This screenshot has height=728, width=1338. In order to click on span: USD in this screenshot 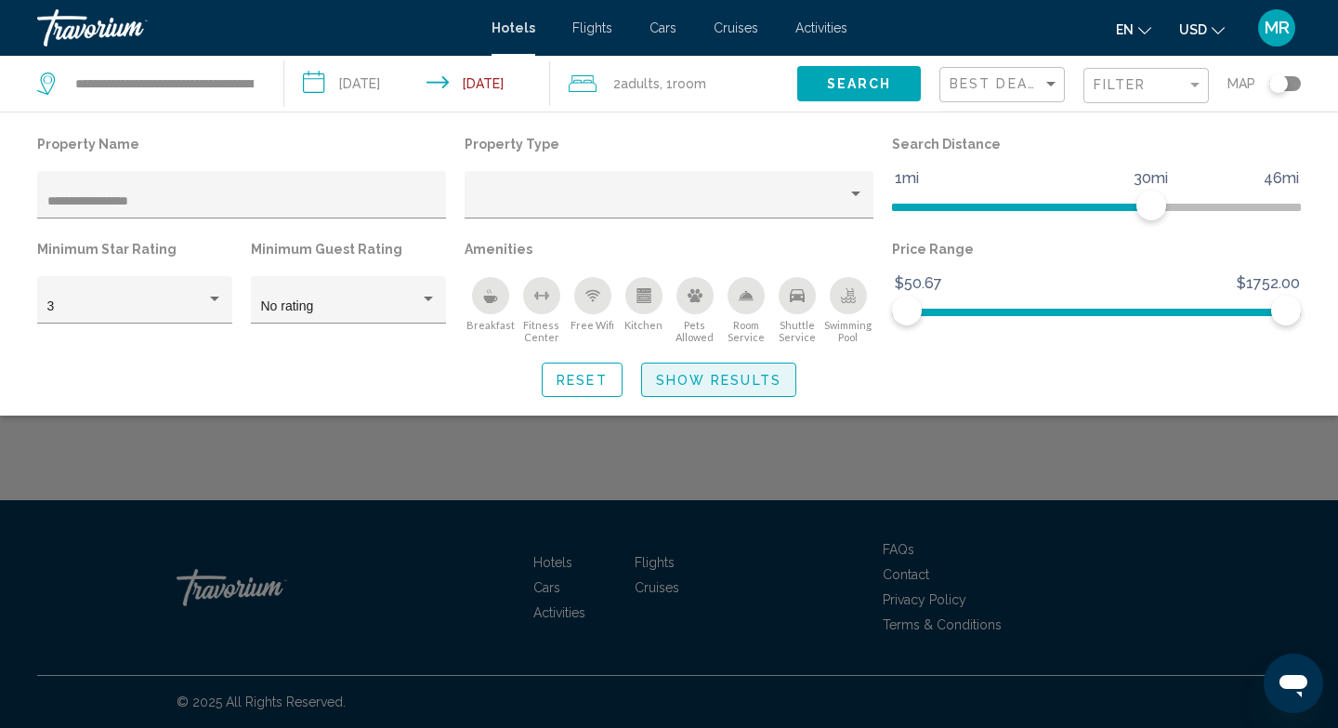, I will do `click(1193, 30)`.